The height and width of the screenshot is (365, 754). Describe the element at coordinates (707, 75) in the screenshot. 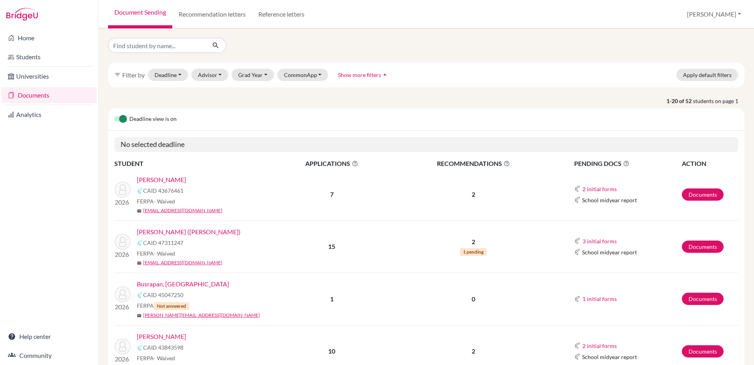

I see `button: Apply default filters` at that location.